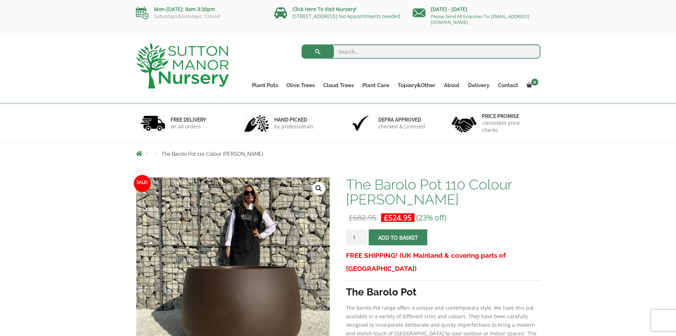 This screenshot has width=676, height=336. Describe the element at coordinates (338, 153) in the screenshot. I see `nav: Breadcrumbs` at that location.